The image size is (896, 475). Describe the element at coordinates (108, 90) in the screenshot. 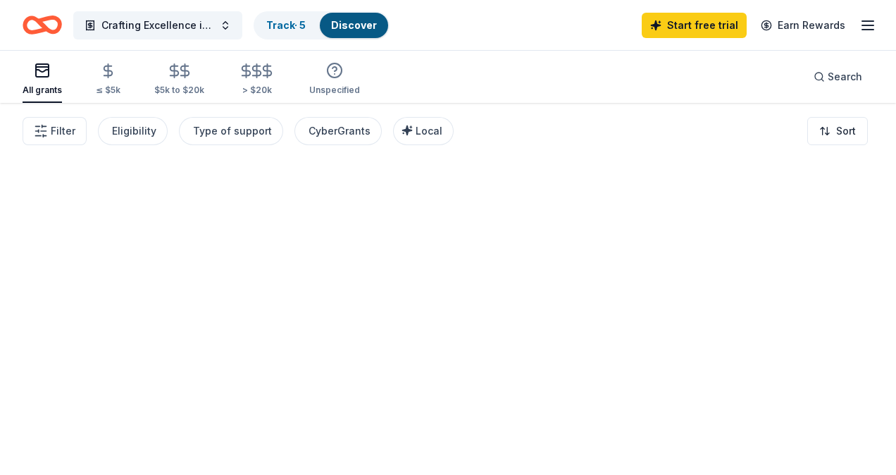

I see `div: ≤ $5k` at that location.